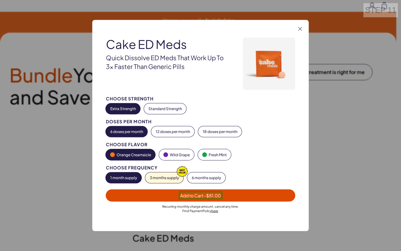 The image size is (401, 251). Describe the element at coordinates (215, 155) in the screenshot. I see `button: Fresh Mint` at that location.